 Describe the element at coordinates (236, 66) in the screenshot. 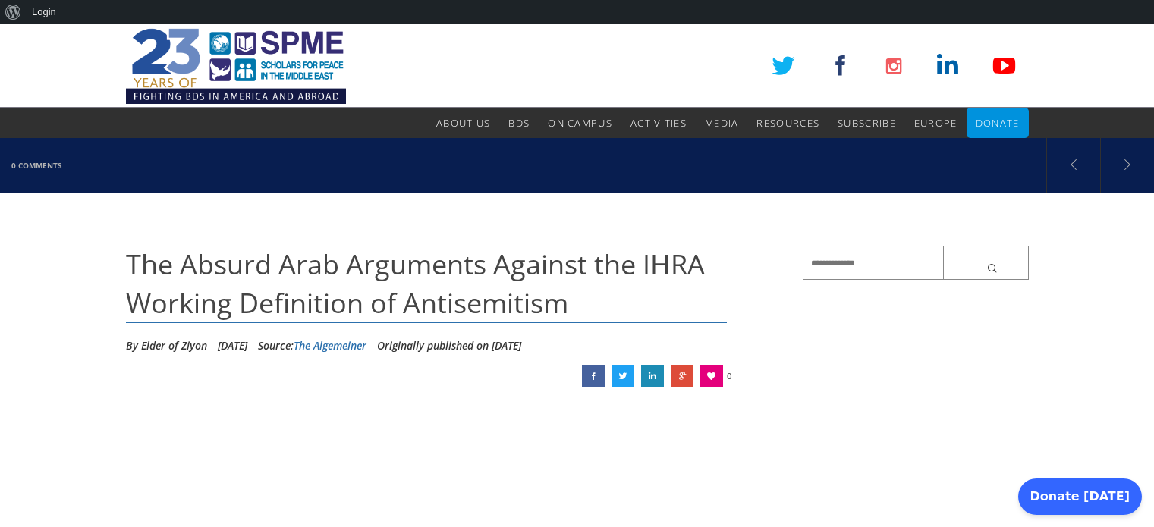

I see `img: SPME` at that location.